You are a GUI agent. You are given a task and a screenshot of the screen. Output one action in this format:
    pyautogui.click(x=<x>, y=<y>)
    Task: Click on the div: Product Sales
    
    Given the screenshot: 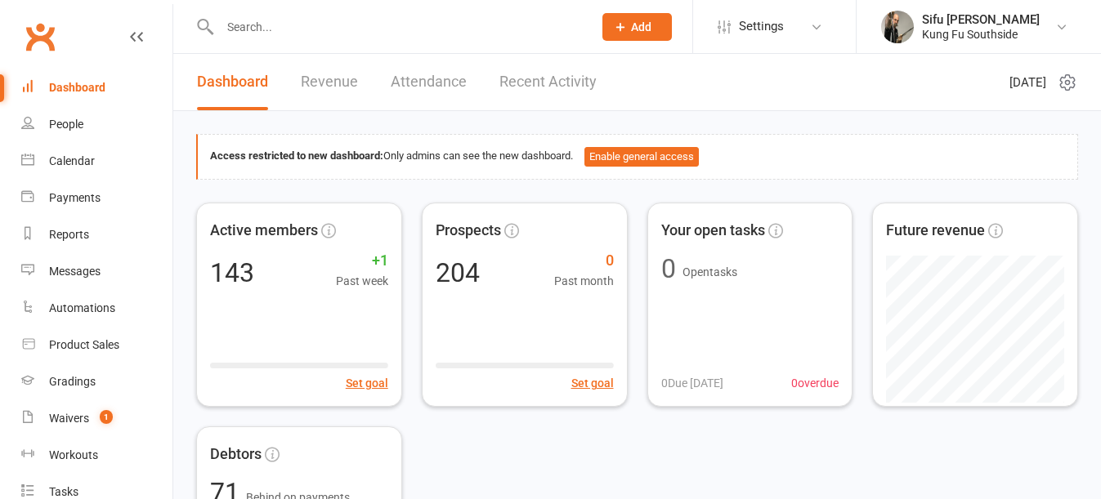 What is the action you would take?
    pyautogui.click(x=84, y=345)
    